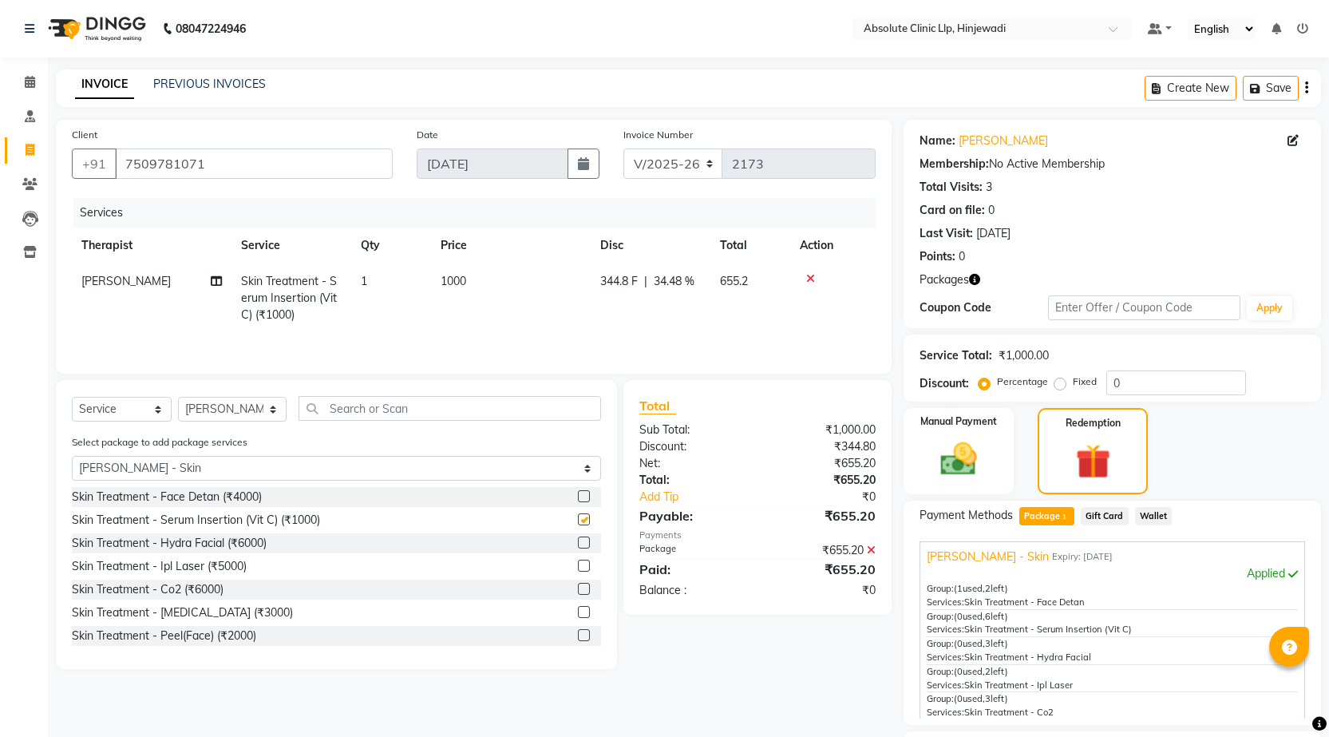 The height and width of the screenshot is (737, 1329). Describe the element at coordinates (733, 281) in the screenshot. I see `span: 655.2` at that location.